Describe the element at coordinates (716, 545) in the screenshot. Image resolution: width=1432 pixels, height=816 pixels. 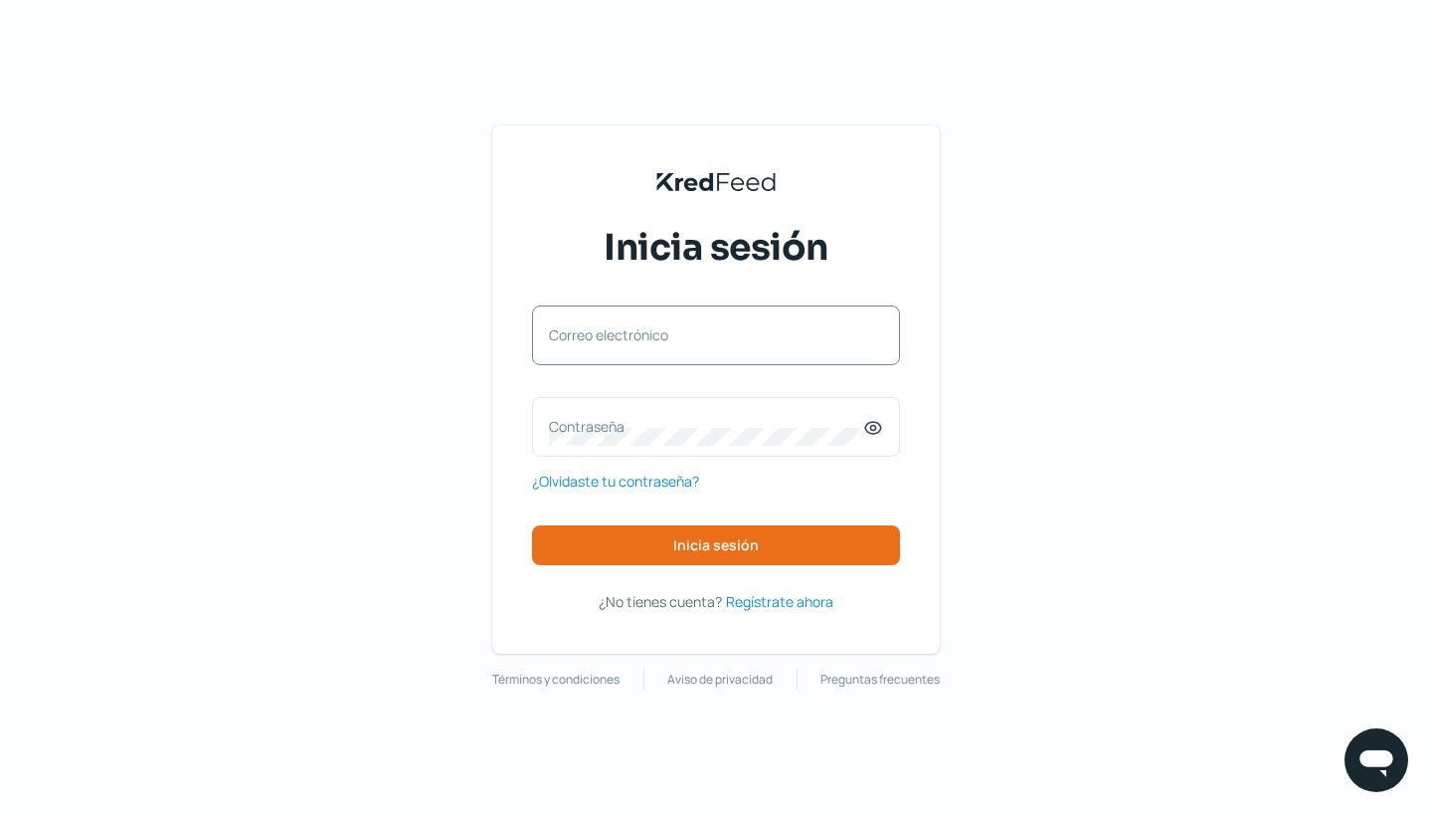
I see `button: Inicia sesión` at that location.